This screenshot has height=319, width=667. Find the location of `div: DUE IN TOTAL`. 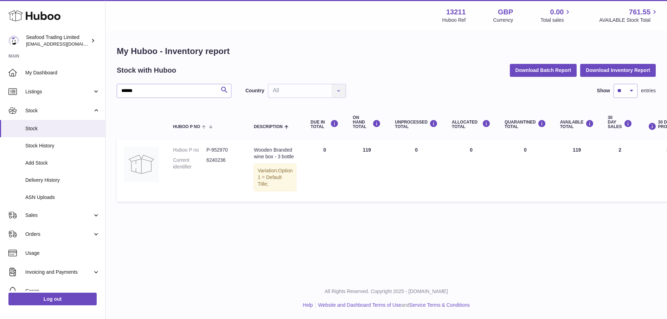

div: DUE IN TOTAL is located at coordinates (324, 124).